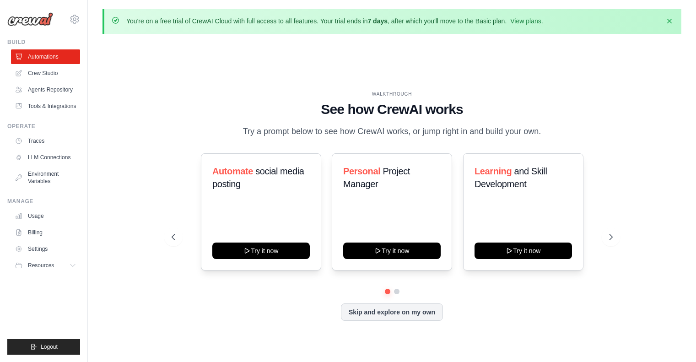 The width and height of the screenshot is (696, 362). What do you see at coordinates (525, 21) in the screenshot?
I see `a: View plans` at bounding box center [525, 21].